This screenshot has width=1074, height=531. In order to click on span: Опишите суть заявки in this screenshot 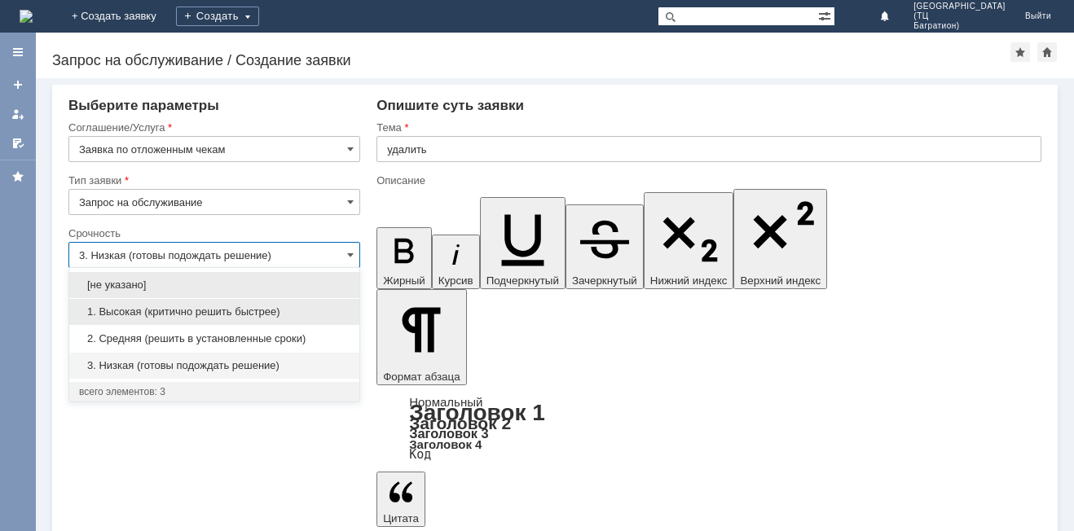, I will do `click(450, 105)`.